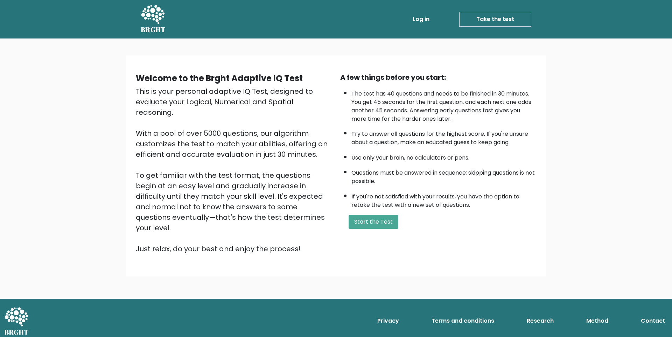  Describe the element at coordinates (653, 321) in the screenshot. I see `a: Contact` at that location.